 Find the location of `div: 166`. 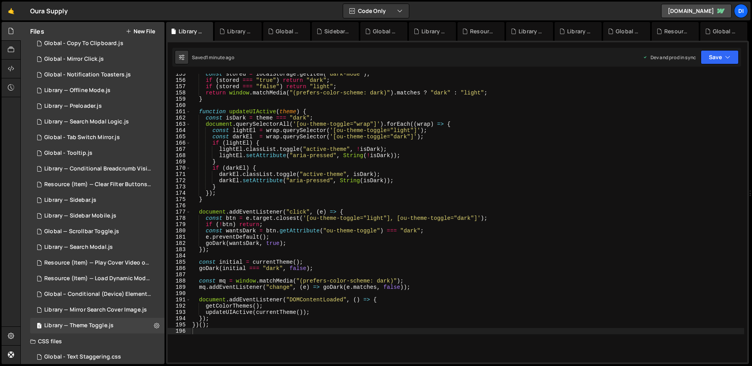

div: 166 is located at coordinates (179, 143).